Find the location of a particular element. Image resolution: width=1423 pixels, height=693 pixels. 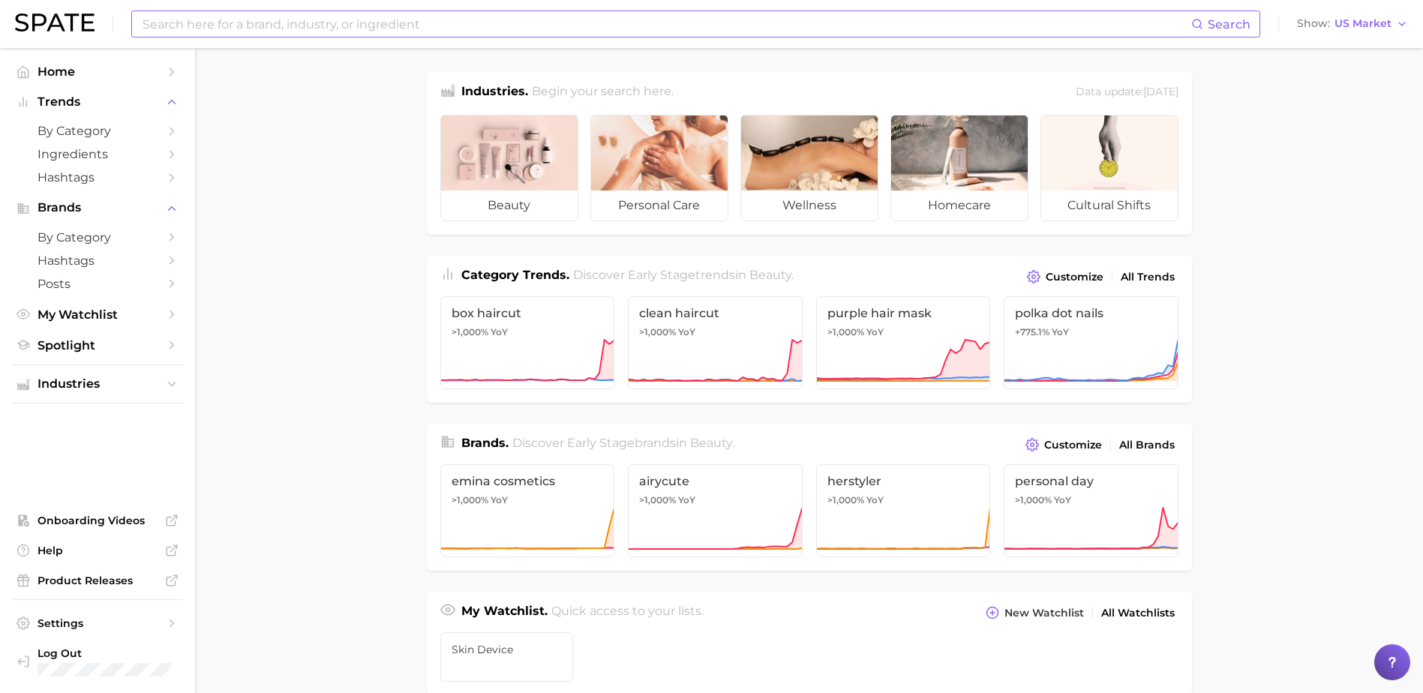

img: SPATE is located at coordinates (55, 23).